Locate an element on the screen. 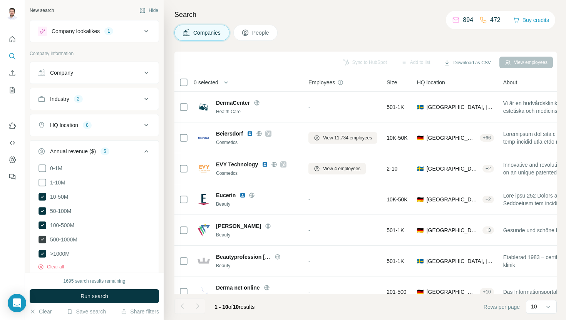  p: 894 is located at coordinates (467, 20).